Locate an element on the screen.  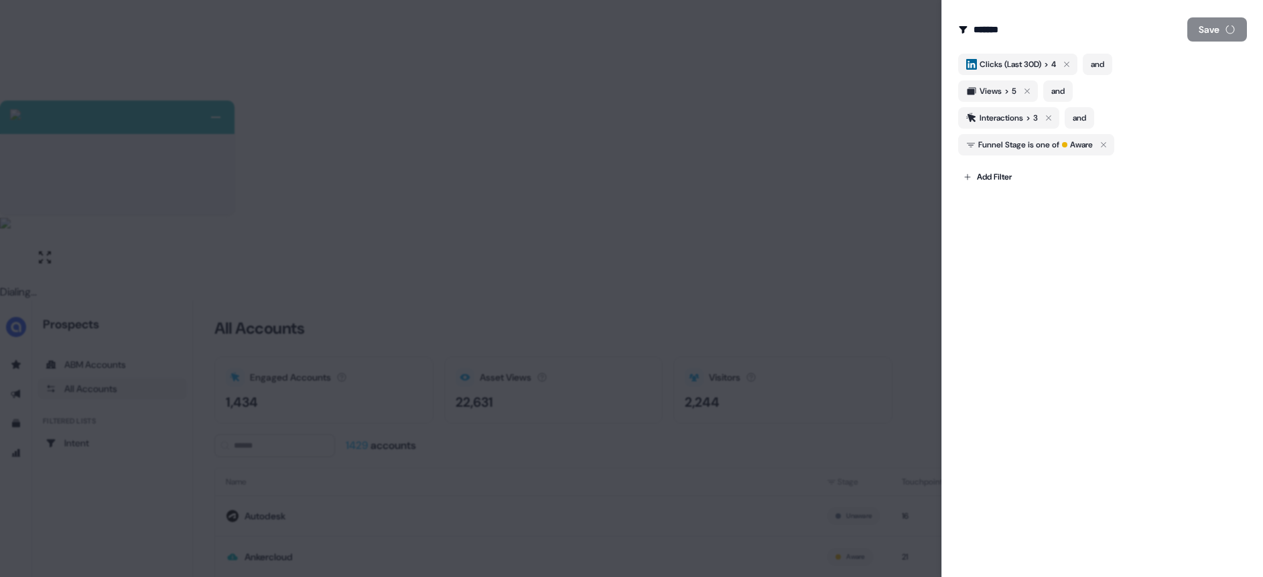
span: Views is located at coordinates (990, 91).